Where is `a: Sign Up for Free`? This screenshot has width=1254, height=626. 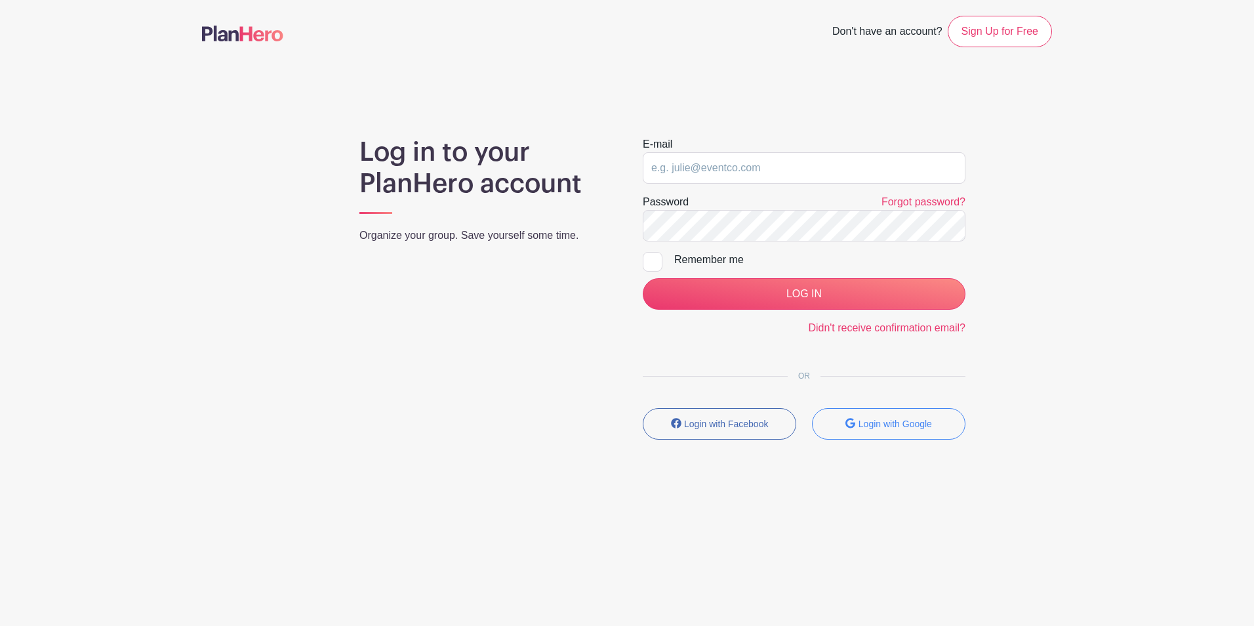 a: Sign Up for Free is located at coordinates (999, 31).